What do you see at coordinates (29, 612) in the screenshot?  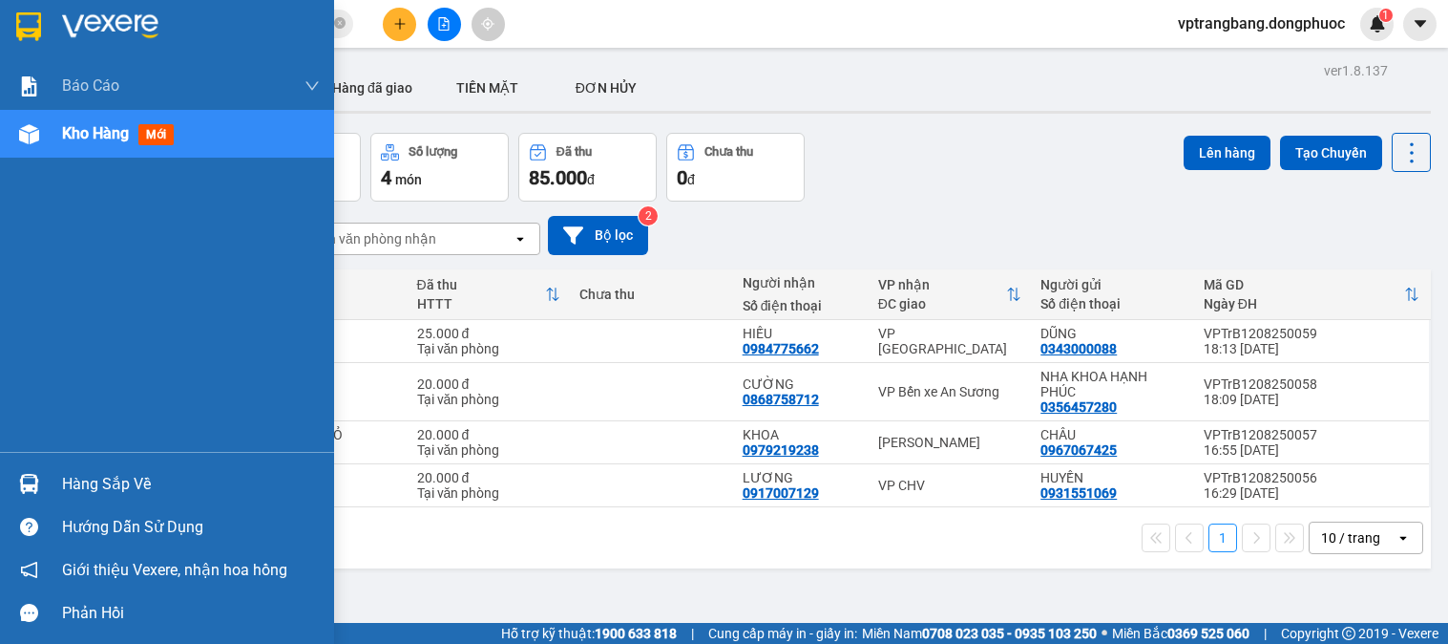 I see `span: message` at bounding box center [29, 612].